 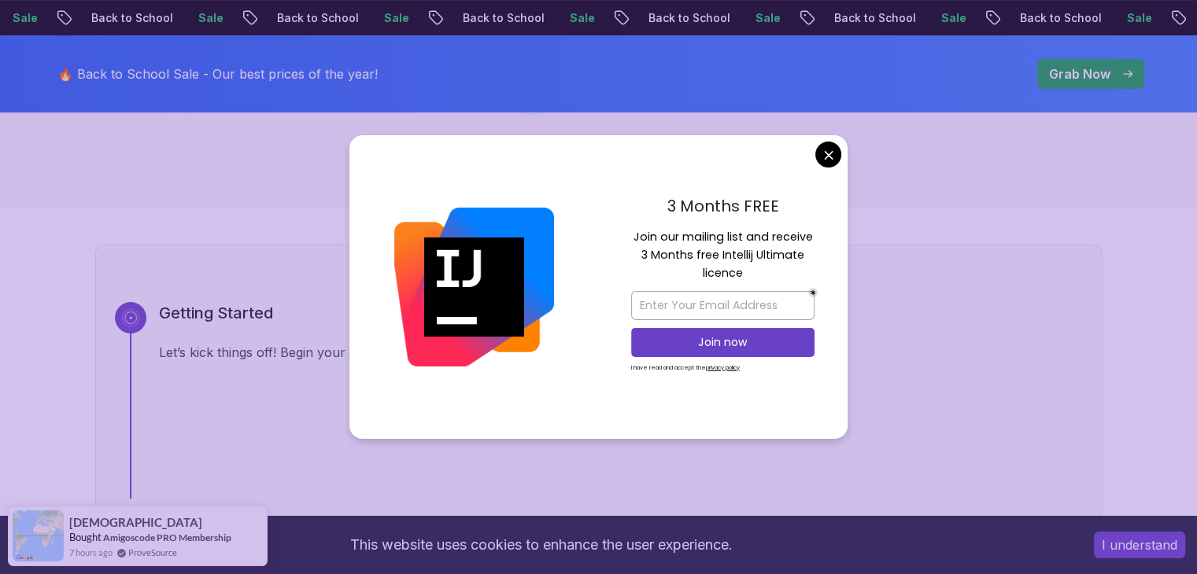 I want to click on div: This website uses cookies to enhance the user experience., so click(x=541, y=545).